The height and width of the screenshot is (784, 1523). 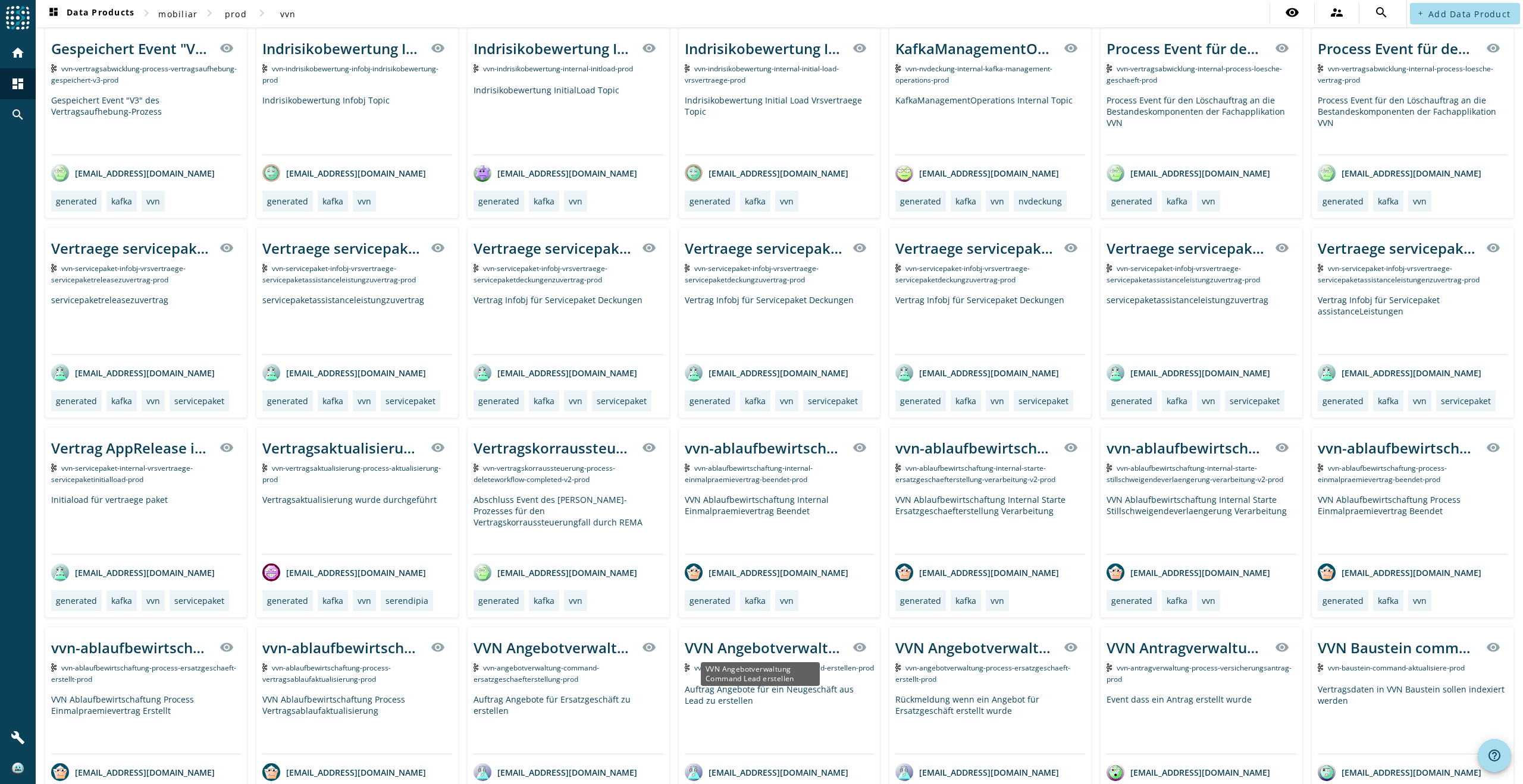 What do you see at coordinates (90, 14) in the screenshot?
I see `button: Data Products` at bounding box center [90, 14].